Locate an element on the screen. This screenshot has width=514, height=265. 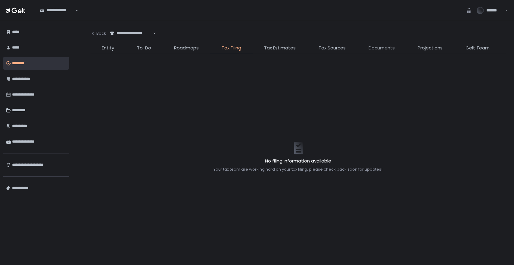
span: Projections is located at coordinates (430, 48).